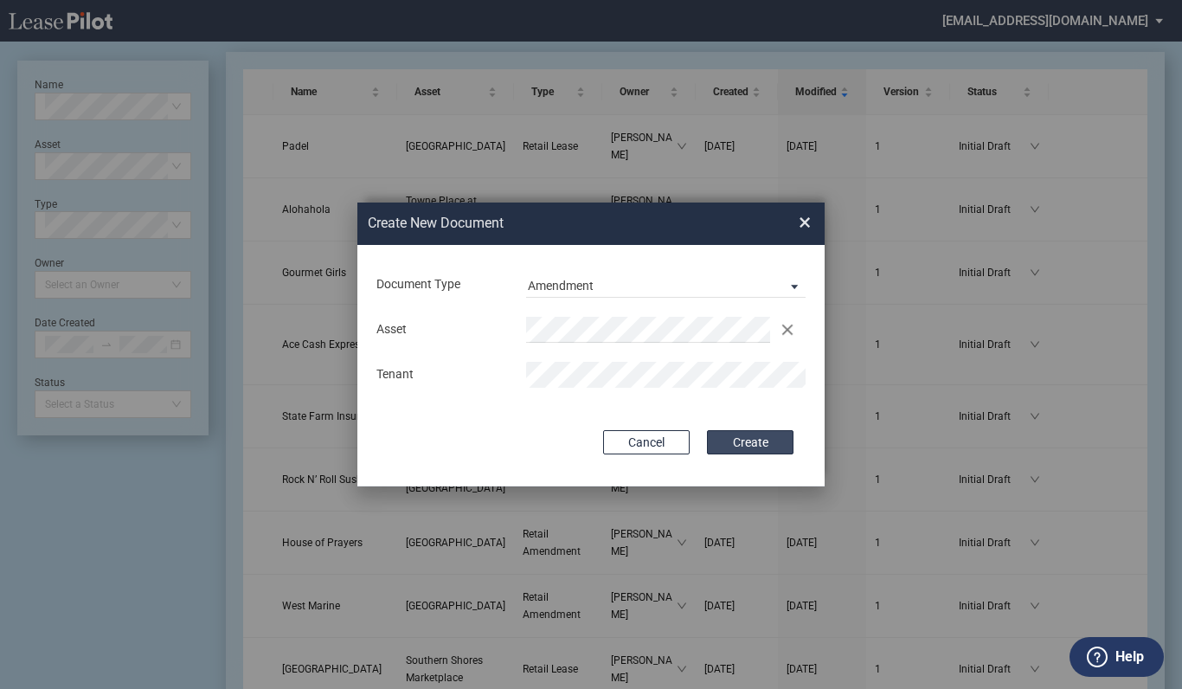  What do you see at coordinates (561, 286) in the screenshot?
I see `div: Amendment` at bounding box center [561, 286].